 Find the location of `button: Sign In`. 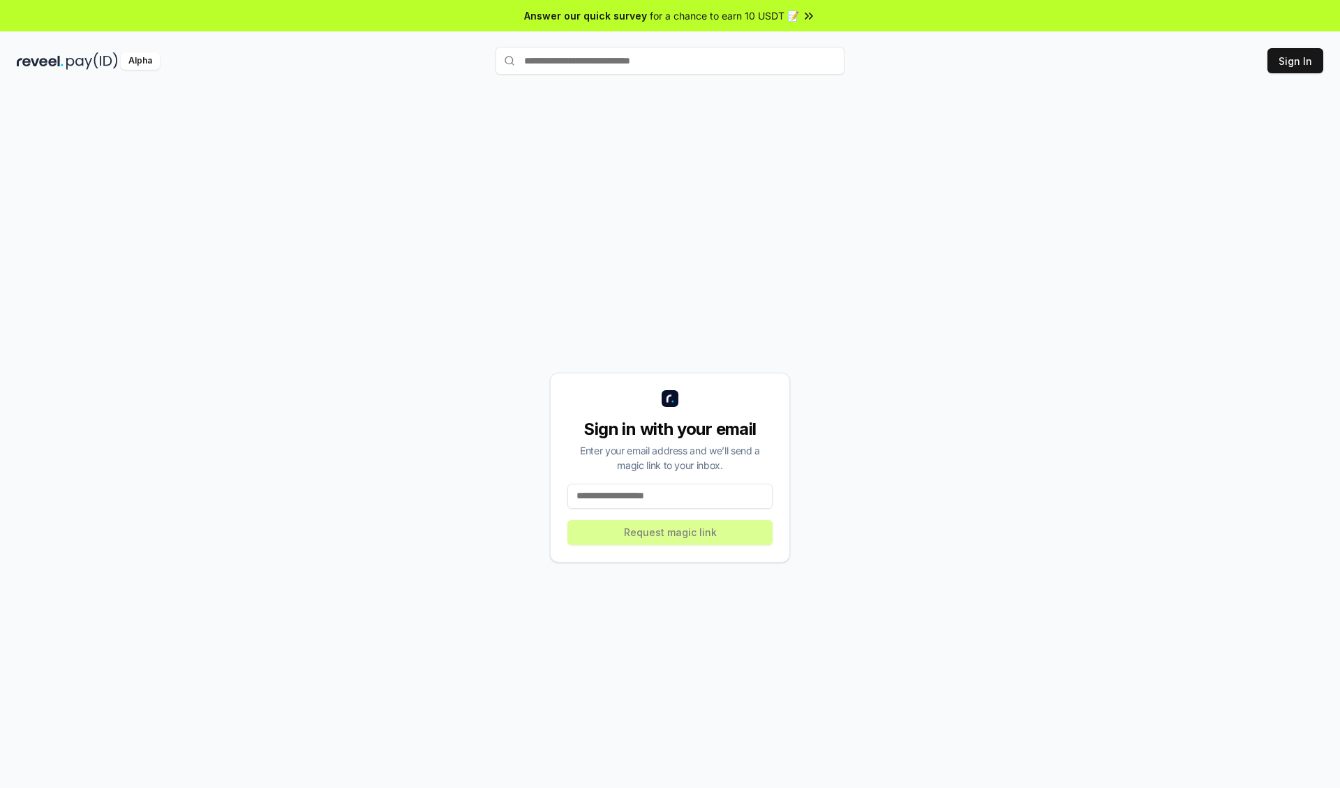

button: Sign In is located at coordinates (1296, 61).